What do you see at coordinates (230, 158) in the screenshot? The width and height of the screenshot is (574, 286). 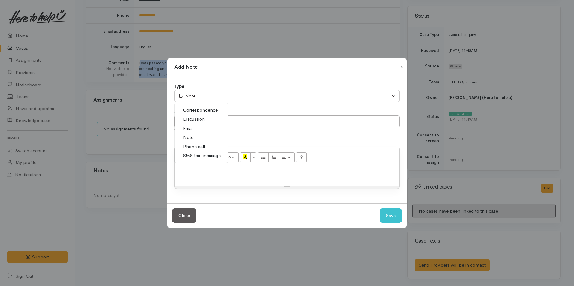 I see `button: Font Size` at bounding box center [230, 158].